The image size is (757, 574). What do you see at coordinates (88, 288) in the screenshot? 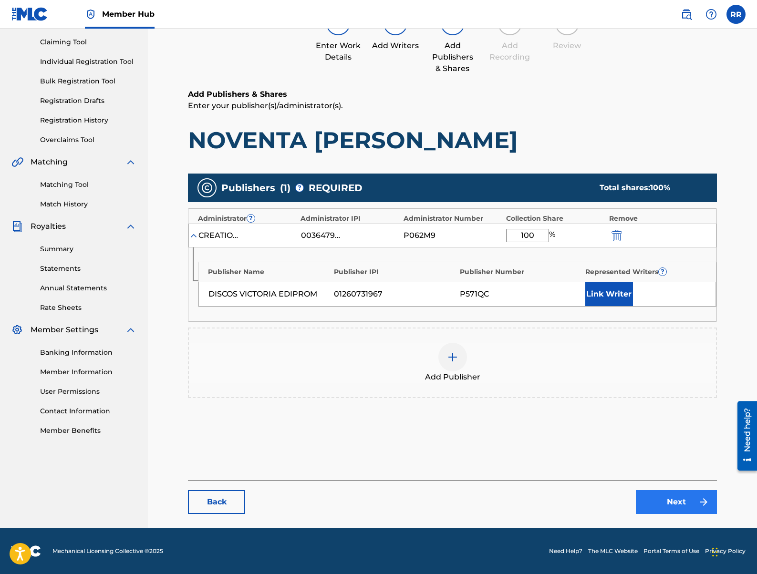
I see `a: Annual Statements` at bounding box center [88, 288].